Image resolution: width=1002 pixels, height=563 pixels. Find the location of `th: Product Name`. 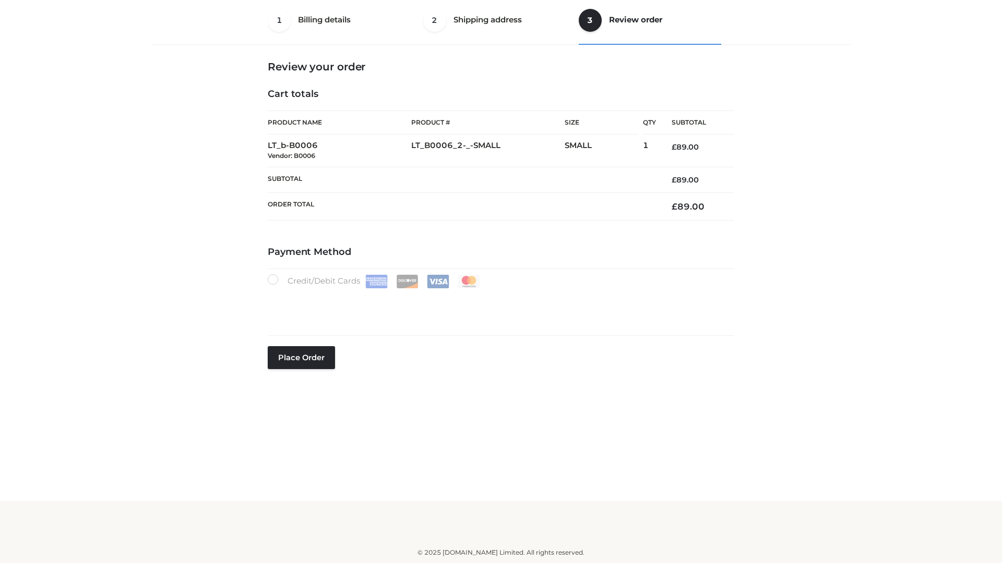

th: Product Name is located at coordinates (339, 123).